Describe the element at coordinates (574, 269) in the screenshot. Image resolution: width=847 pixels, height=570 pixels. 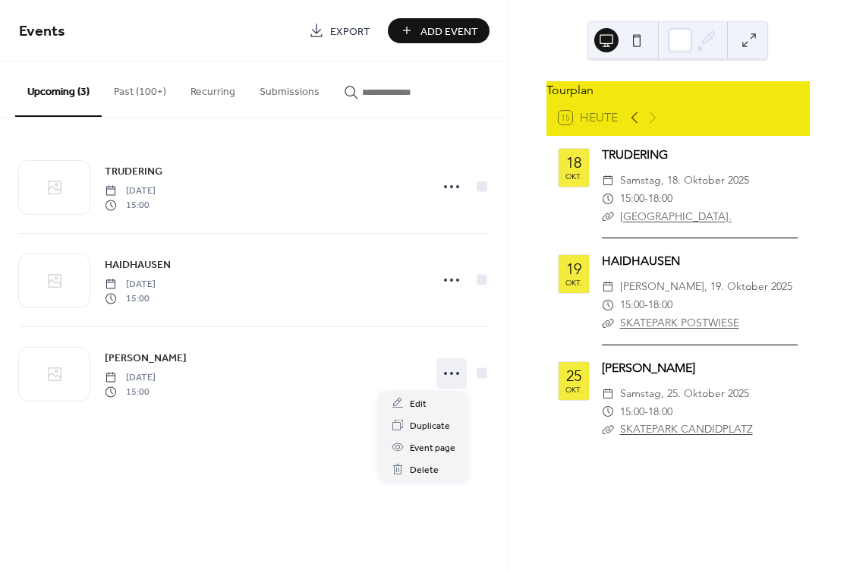
I see `div: 19` at that location.